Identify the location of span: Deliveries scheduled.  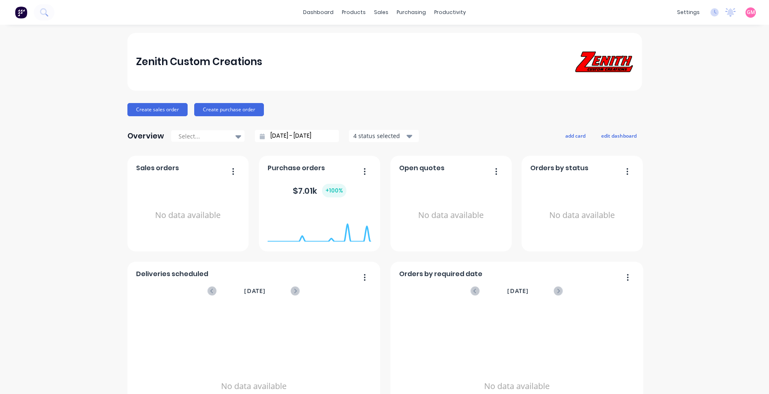
(172, 274).